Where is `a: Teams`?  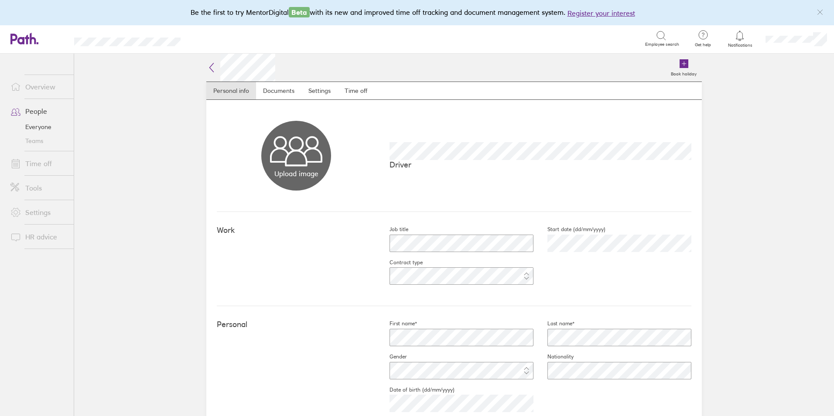 a: Teams is located at coordinates (38, 141).